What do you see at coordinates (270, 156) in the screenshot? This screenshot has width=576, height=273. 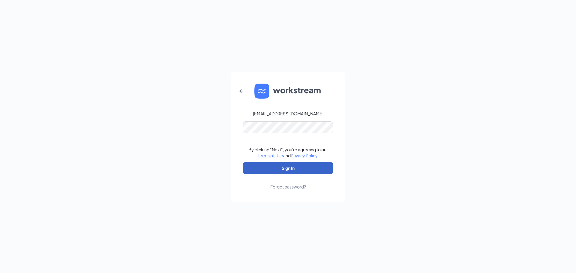 I see `a: Terms of Use` at bounding box center [270, 156].